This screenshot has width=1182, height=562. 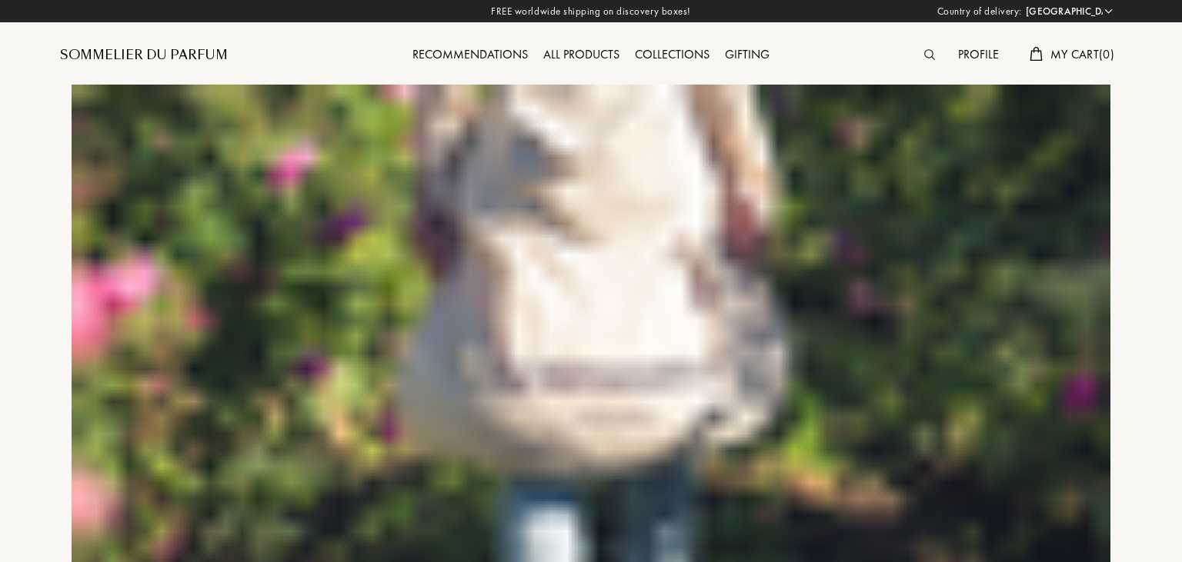 What do you see at coordinates (470, 55) in the screenshot?
I see `div: Recommendations` at bounding box center [470, 55].